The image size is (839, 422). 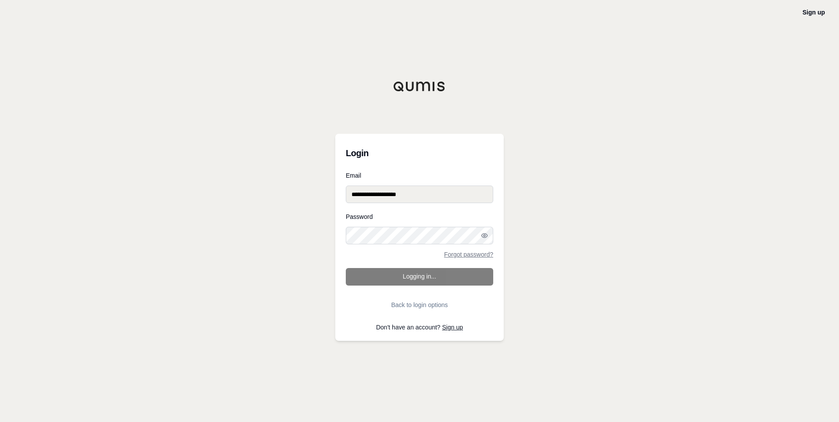 What do you see at coordinates (420, 176) in the screenshot?
I see `label: Email` at bounding box center [420, 176].